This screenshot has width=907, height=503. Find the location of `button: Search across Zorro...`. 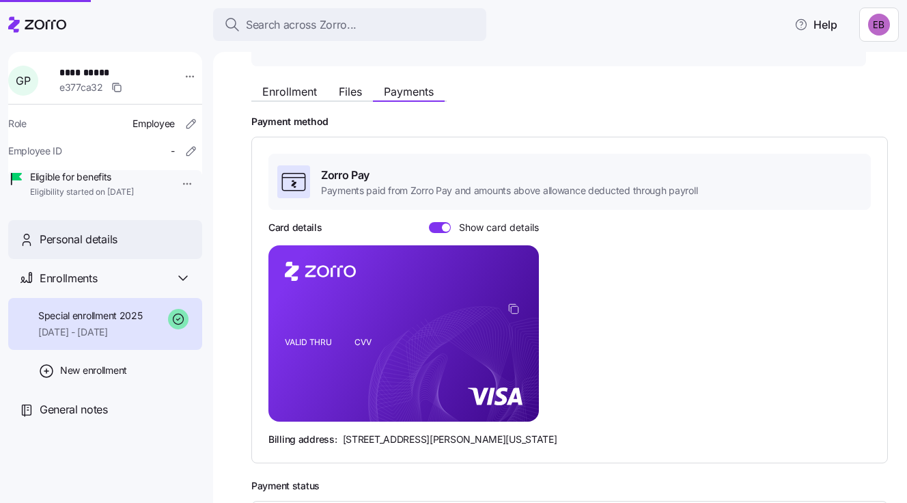

button: Search across Zorro... is located at coordinates (350, 25).